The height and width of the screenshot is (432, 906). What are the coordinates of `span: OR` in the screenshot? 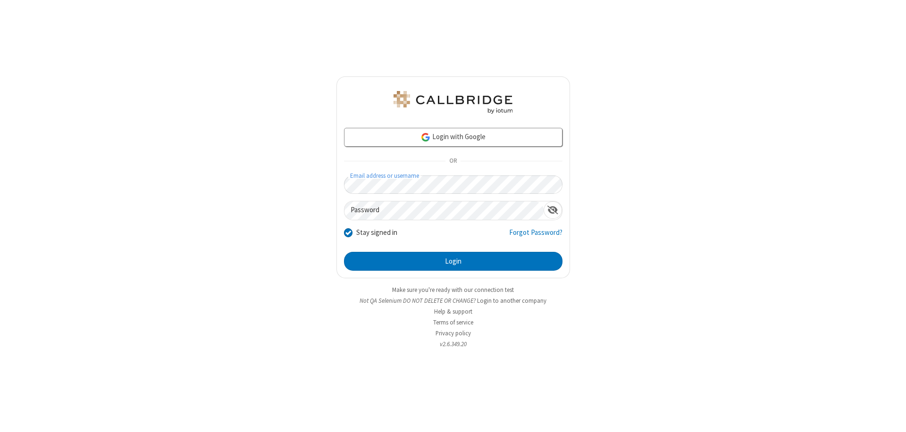 It's located at (453, 161).